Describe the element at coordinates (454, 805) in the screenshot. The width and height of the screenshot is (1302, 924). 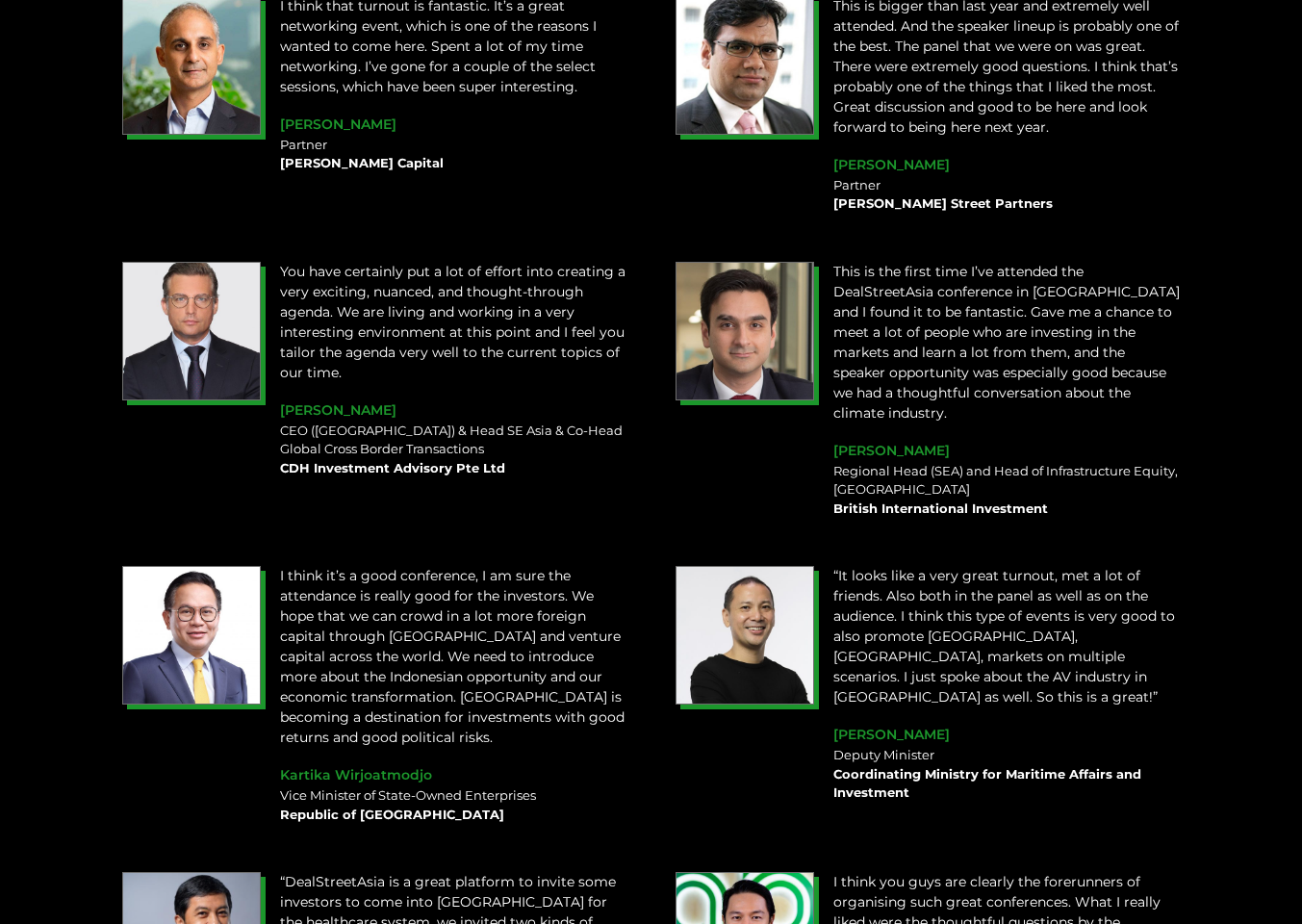
I see `div: Vice Minister of State-Owned Enterprises` at that location.